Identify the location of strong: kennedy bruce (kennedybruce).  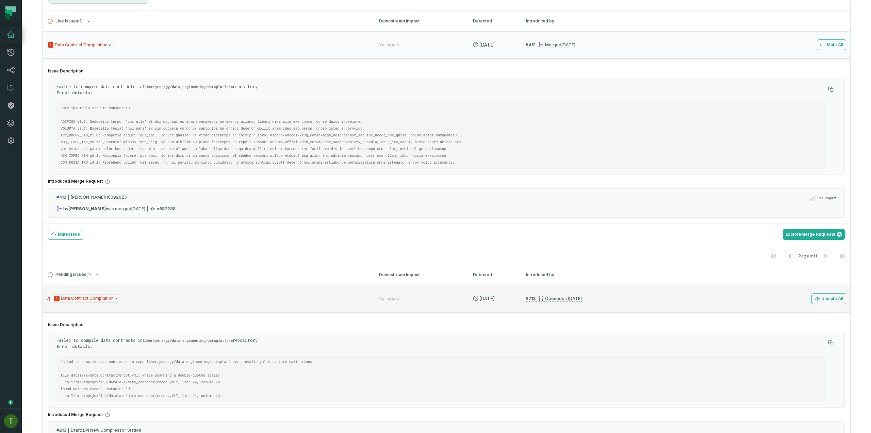
(87, 209).